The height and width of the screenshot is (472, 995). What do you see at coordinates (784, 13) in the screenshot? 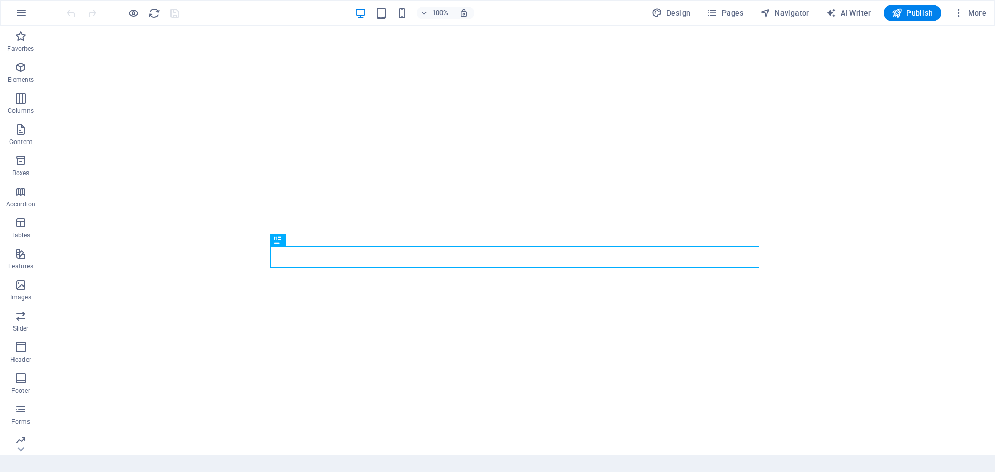
I see `span: Navigator` at bounding box center [784, 13].